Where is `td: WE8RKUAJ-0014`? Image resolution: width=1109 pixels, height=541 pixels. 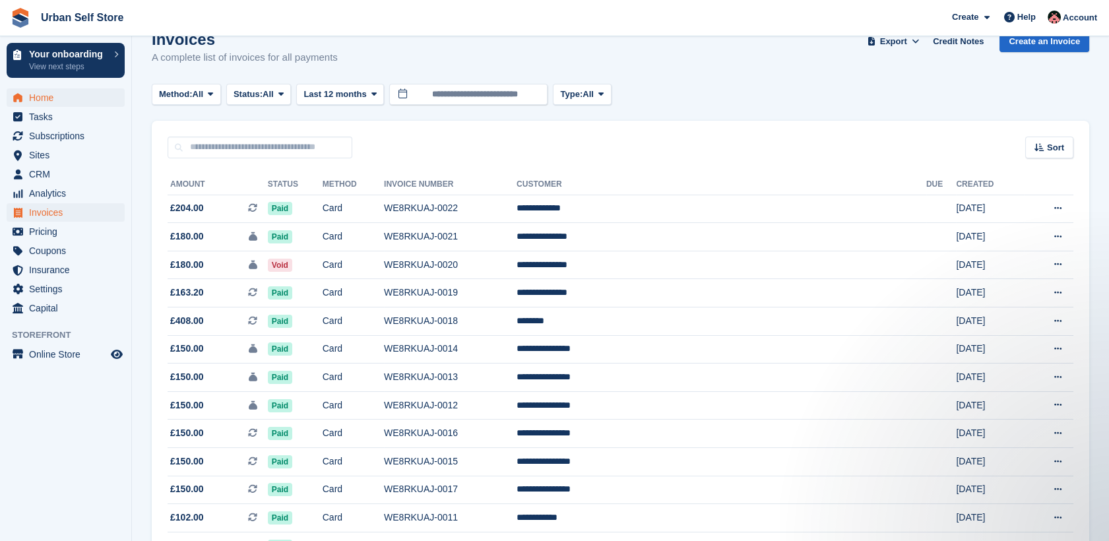 td: WE8RKUAJ-0014 is located at coordinates (450, 349).